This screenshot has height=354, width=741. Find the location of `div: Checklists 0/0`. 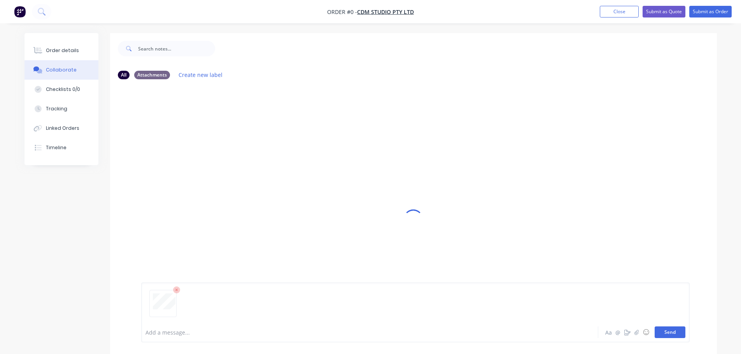

div: Checklists 0/0 is located at coordinates (63, 89).